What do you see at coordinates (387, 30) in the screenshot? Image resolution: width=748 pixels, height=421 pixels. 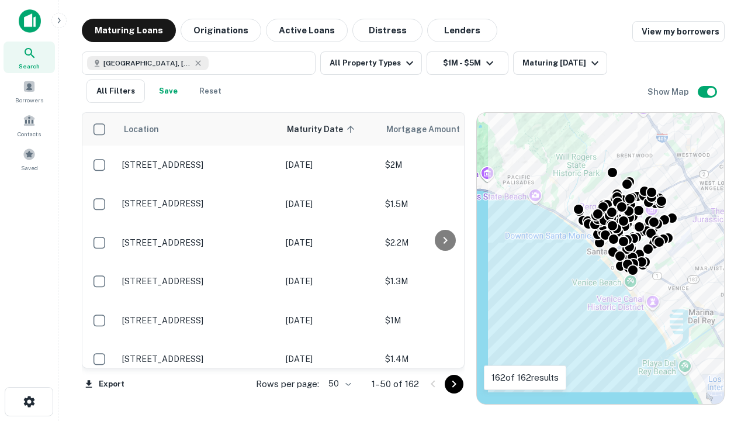 I see `button: Distress` at bounding box center [387, 30].